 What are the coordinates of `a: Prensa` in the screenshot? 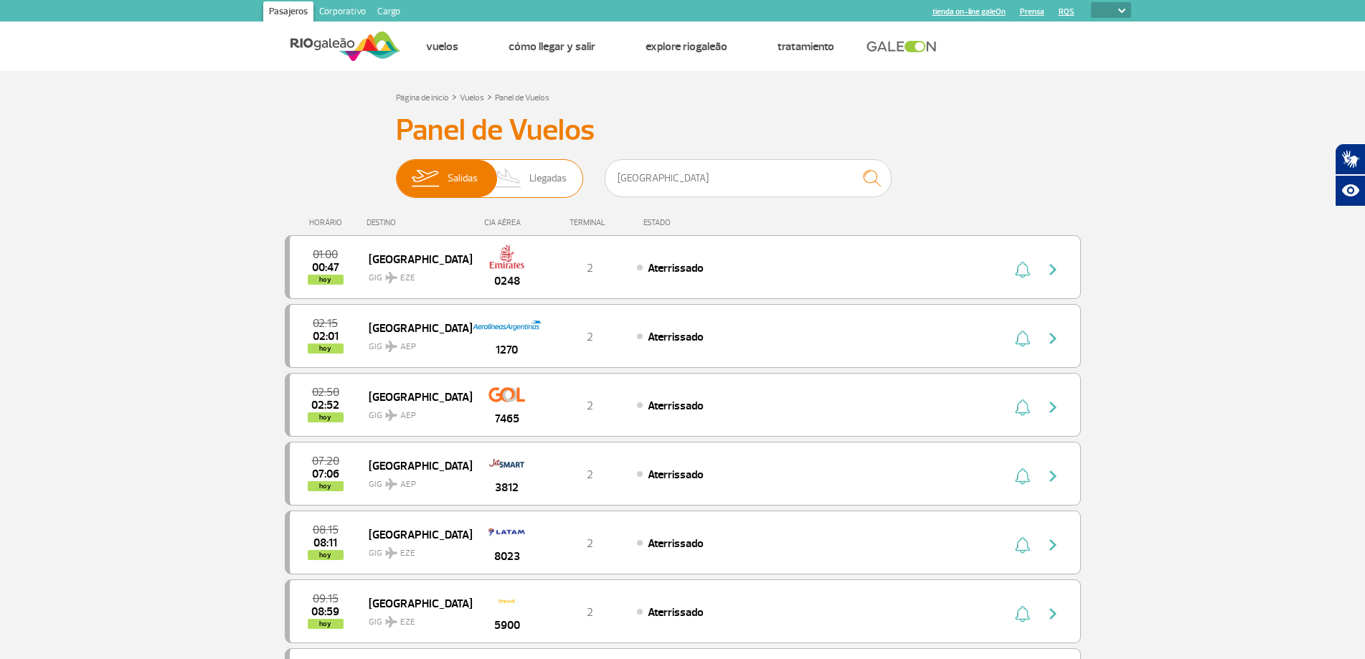 It's located at (1032, 11).